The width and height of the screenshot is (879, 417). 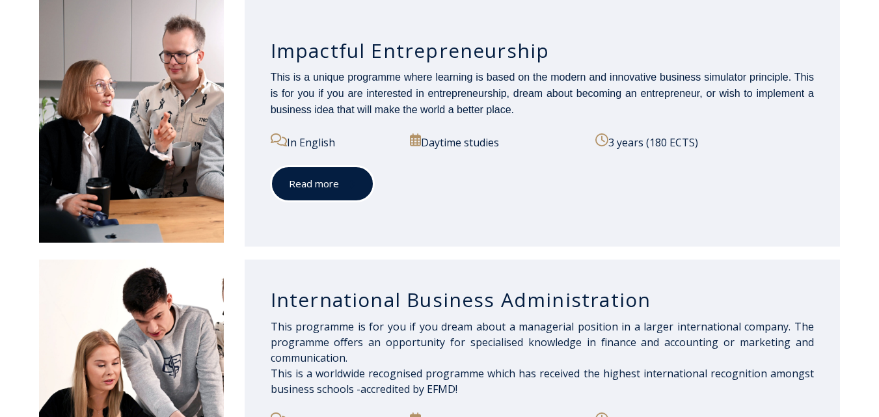 What do you see at coordinates (542, 358) in the screenshot?
I see `span: This programme is for you if you dream about a managerial position in a larger international comp...` at bounding box center [542, 358].